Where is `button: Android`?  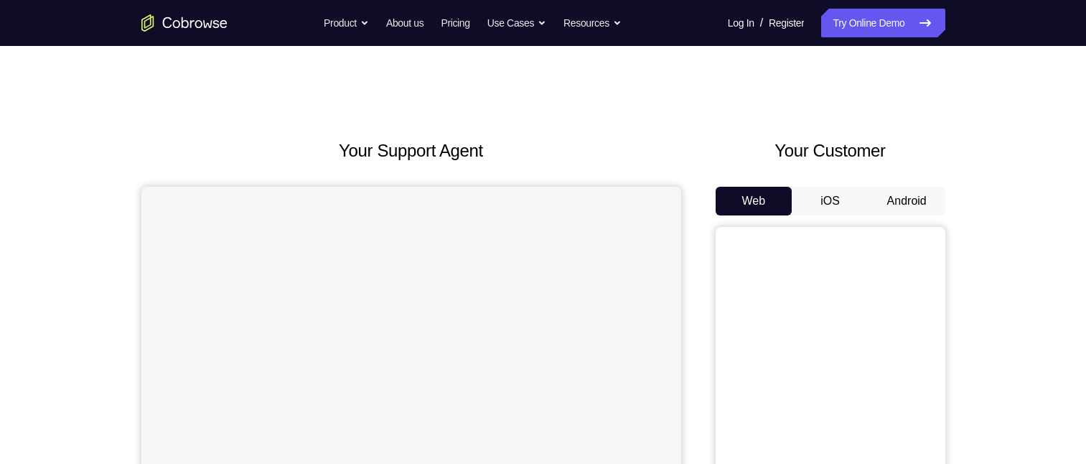
button: Android is located at coordinates (906, 201).